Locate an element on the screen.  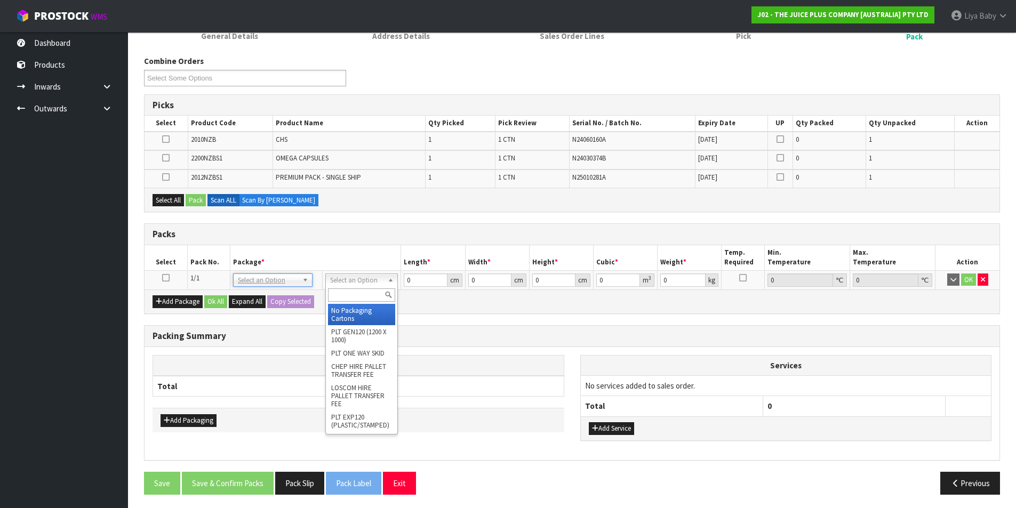
h3: Packs is located at coordinates (572, 234).